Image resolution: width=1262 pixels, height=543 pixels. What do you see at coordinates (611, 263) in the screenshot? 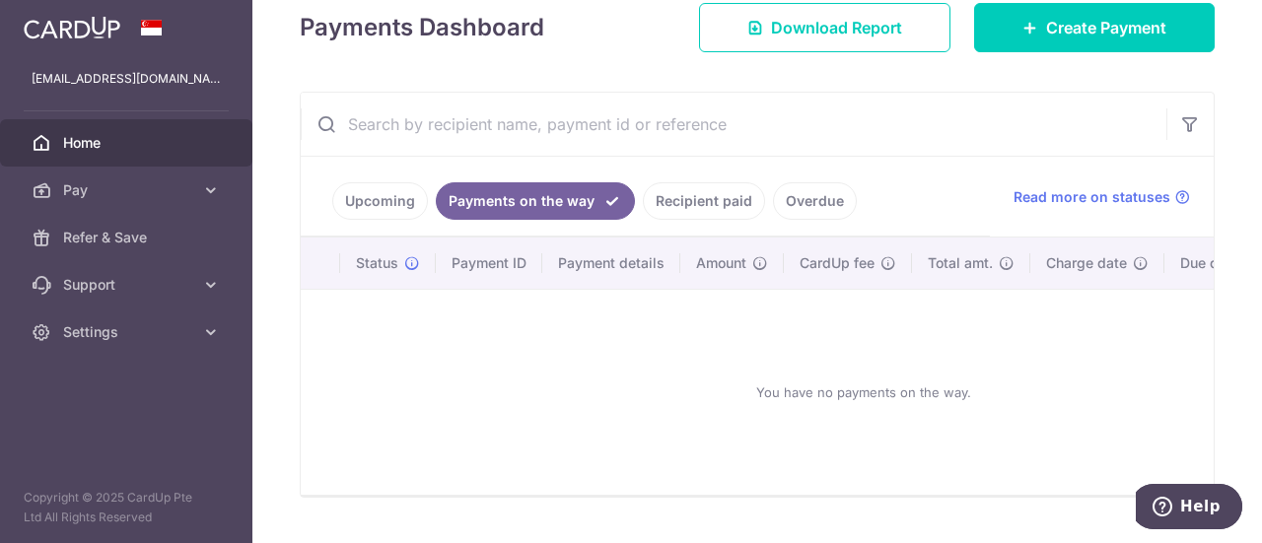
I see `th: Payment details` at bounding box center [611, 263].